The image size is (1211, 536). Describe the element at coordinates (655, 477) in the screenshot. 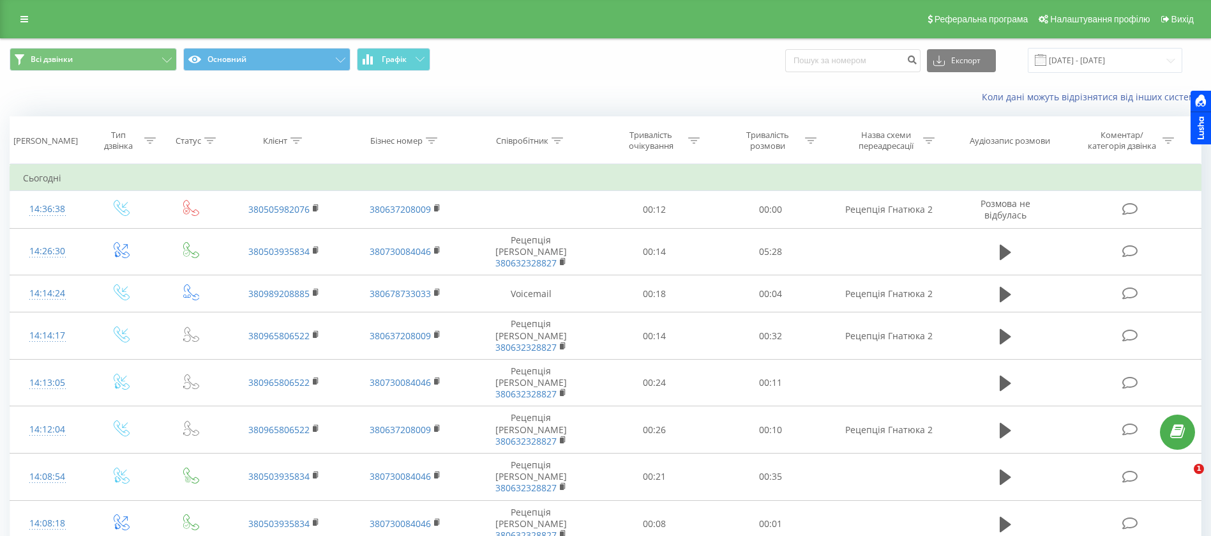

I see `td: 00:21` at that location.